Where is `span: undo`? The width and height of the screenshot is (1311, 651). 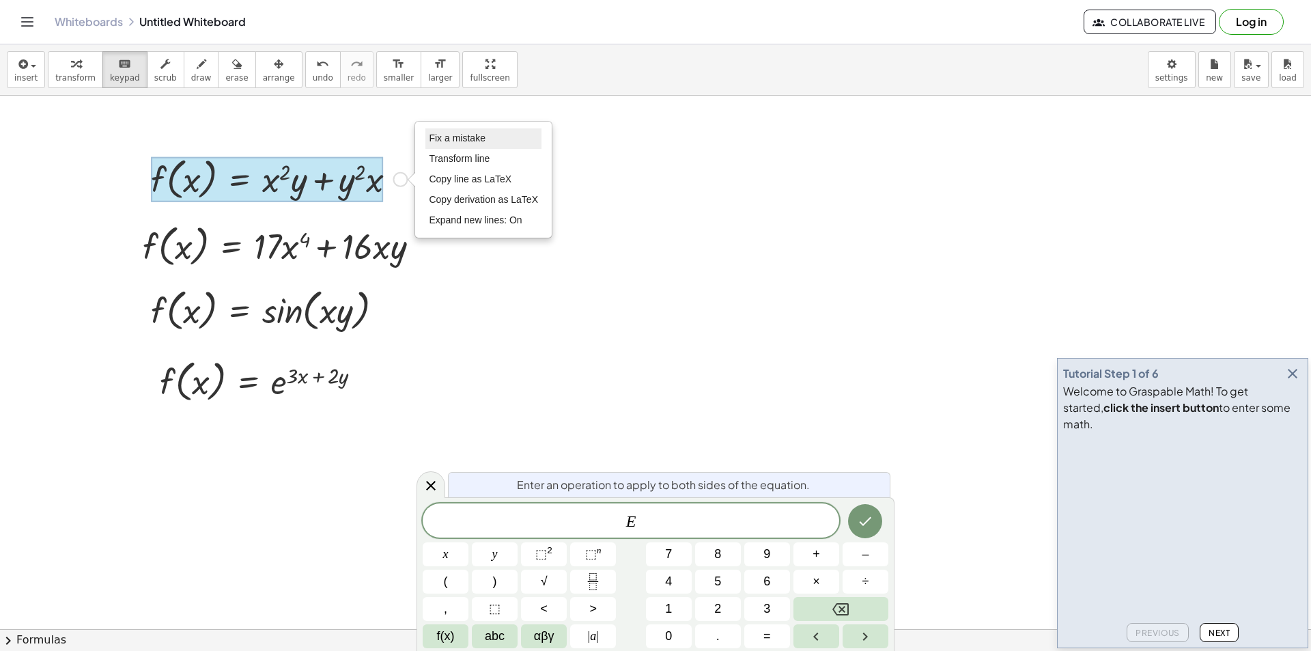 span: undo is located at coordinates (323, 78).